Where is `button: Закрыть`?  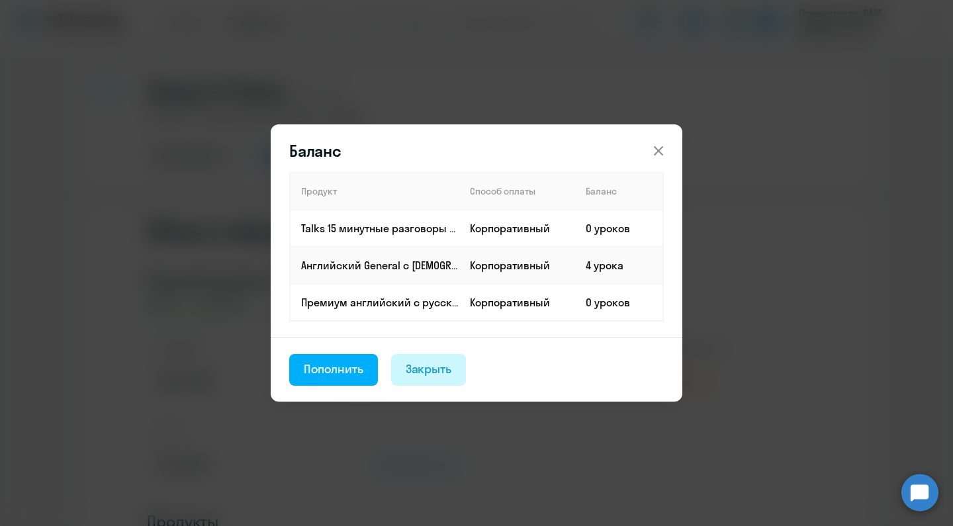 button: Закрыть is located at coordinates (429, 370).